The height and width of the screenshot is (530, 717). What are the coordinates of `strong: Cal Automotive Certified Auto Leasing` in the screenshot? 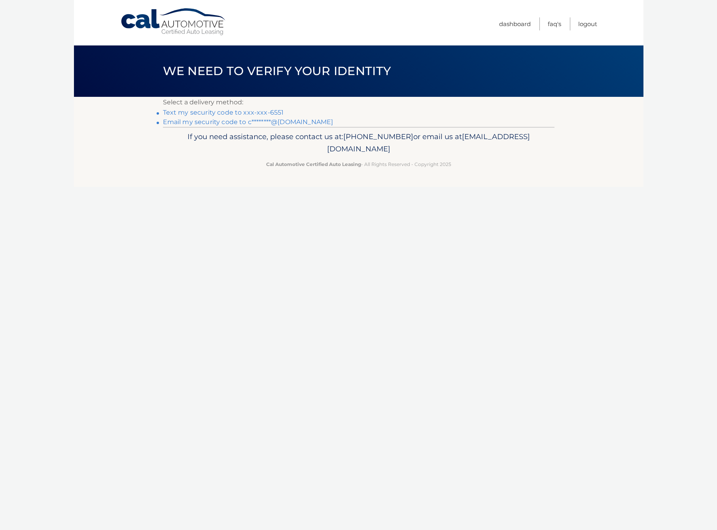 It's located at (314, 164).